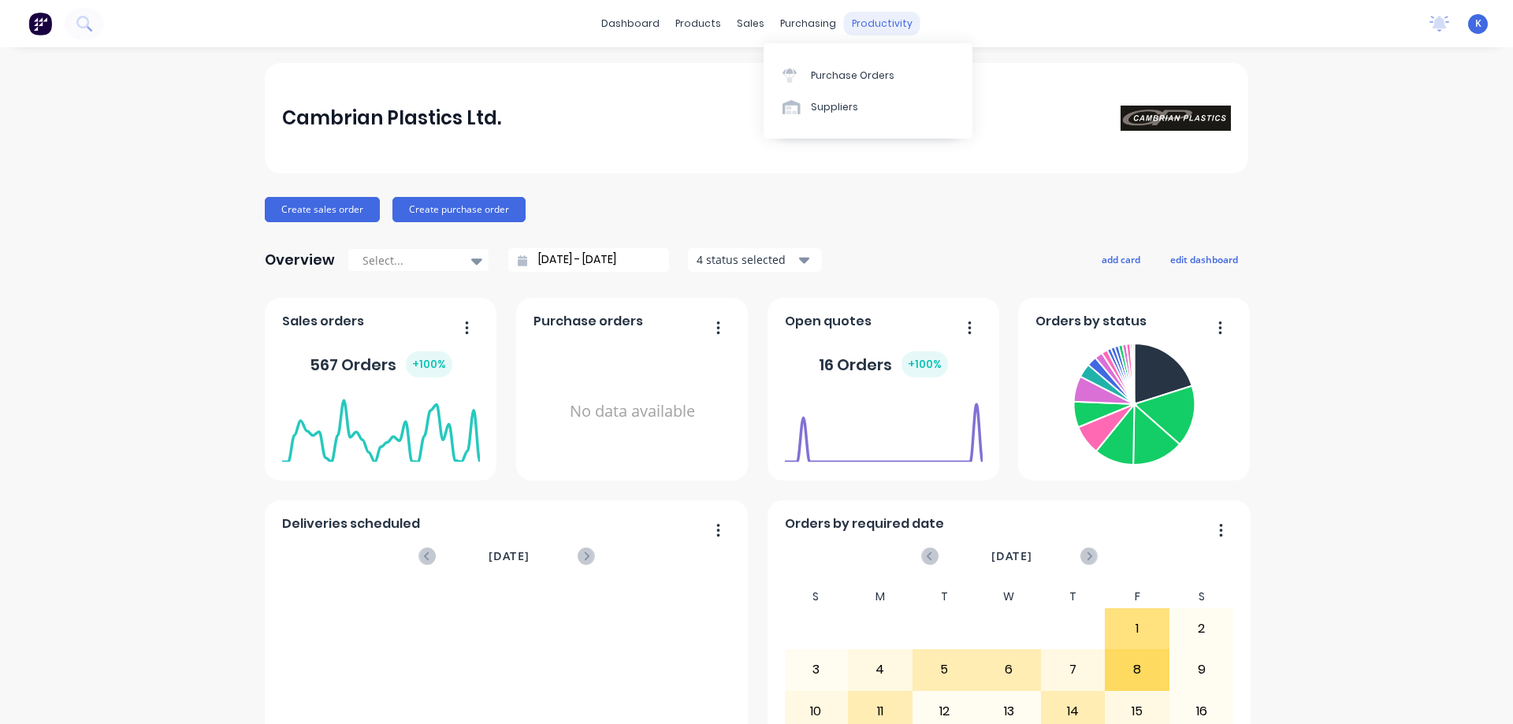 The height and width of the screenshot is (724, 1513). I want to click on div: Suppliers, so click(835, 107).